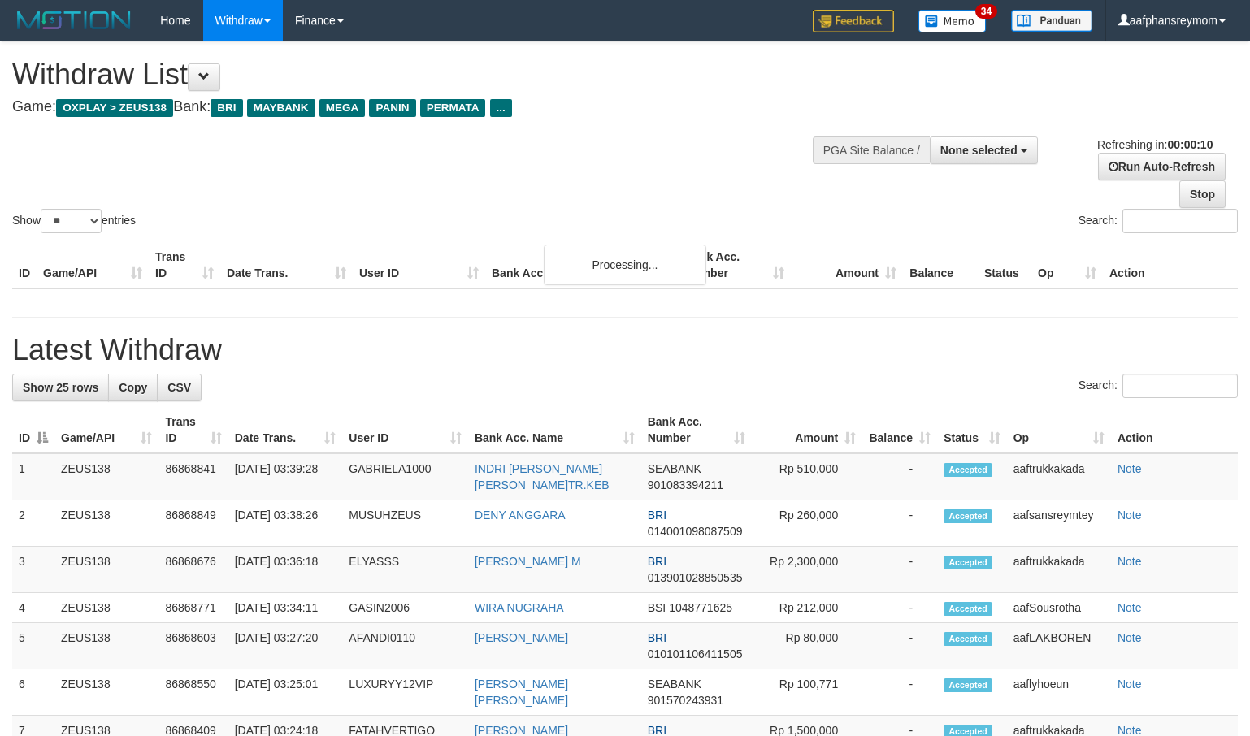  What do you see at coordinates (132, 388) in the screenshot?
I see `span: Copy` at bounding box center [132, 388].